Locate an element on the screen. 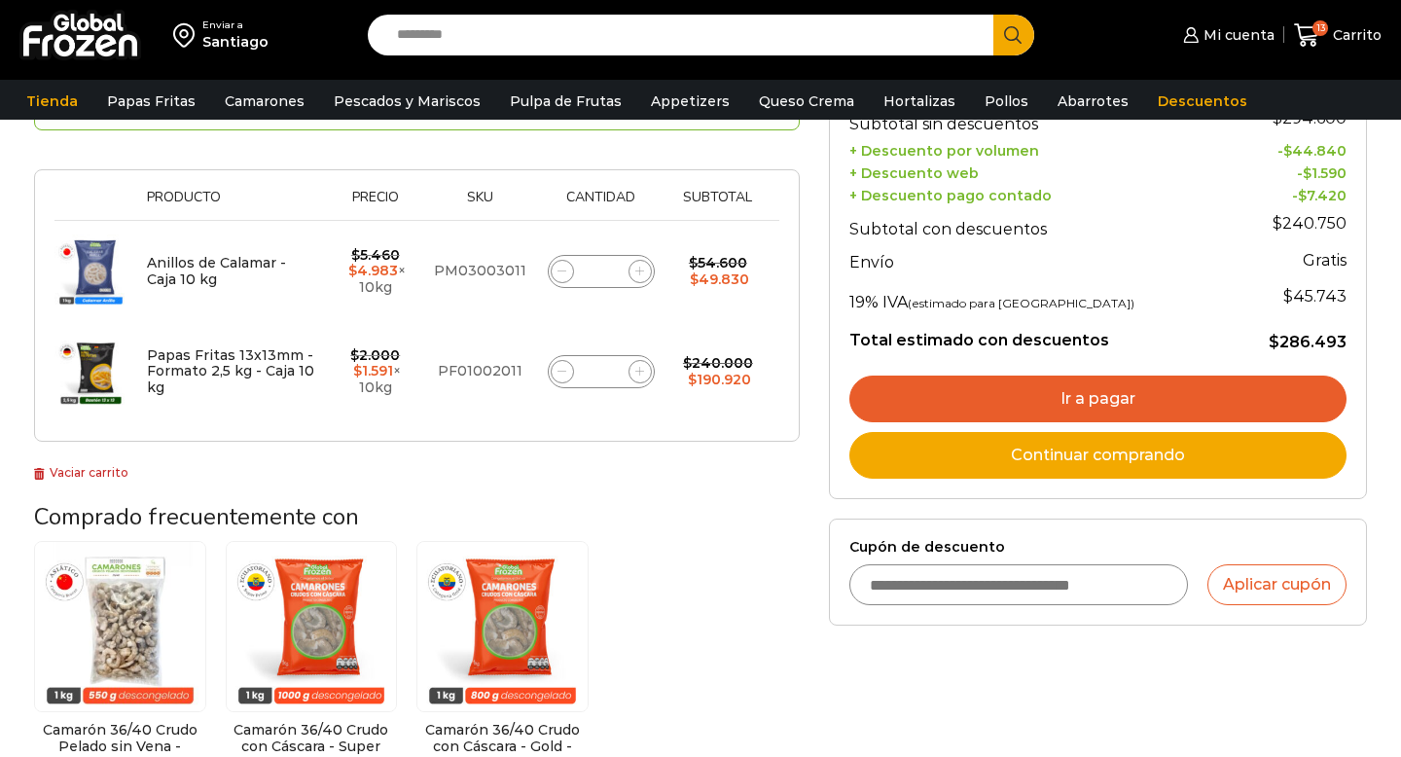  th: Sku is located at coordinates (480, 204).